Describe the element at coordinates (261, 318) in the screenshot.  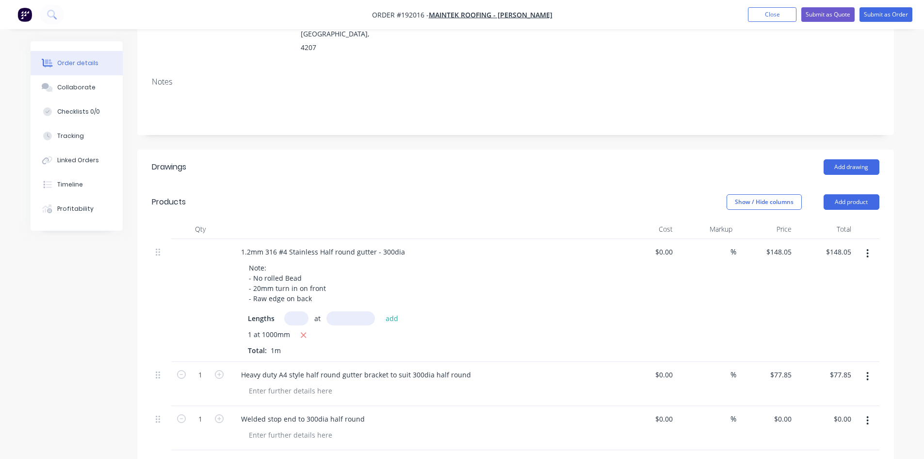
I see `span: Lengths` at that location.